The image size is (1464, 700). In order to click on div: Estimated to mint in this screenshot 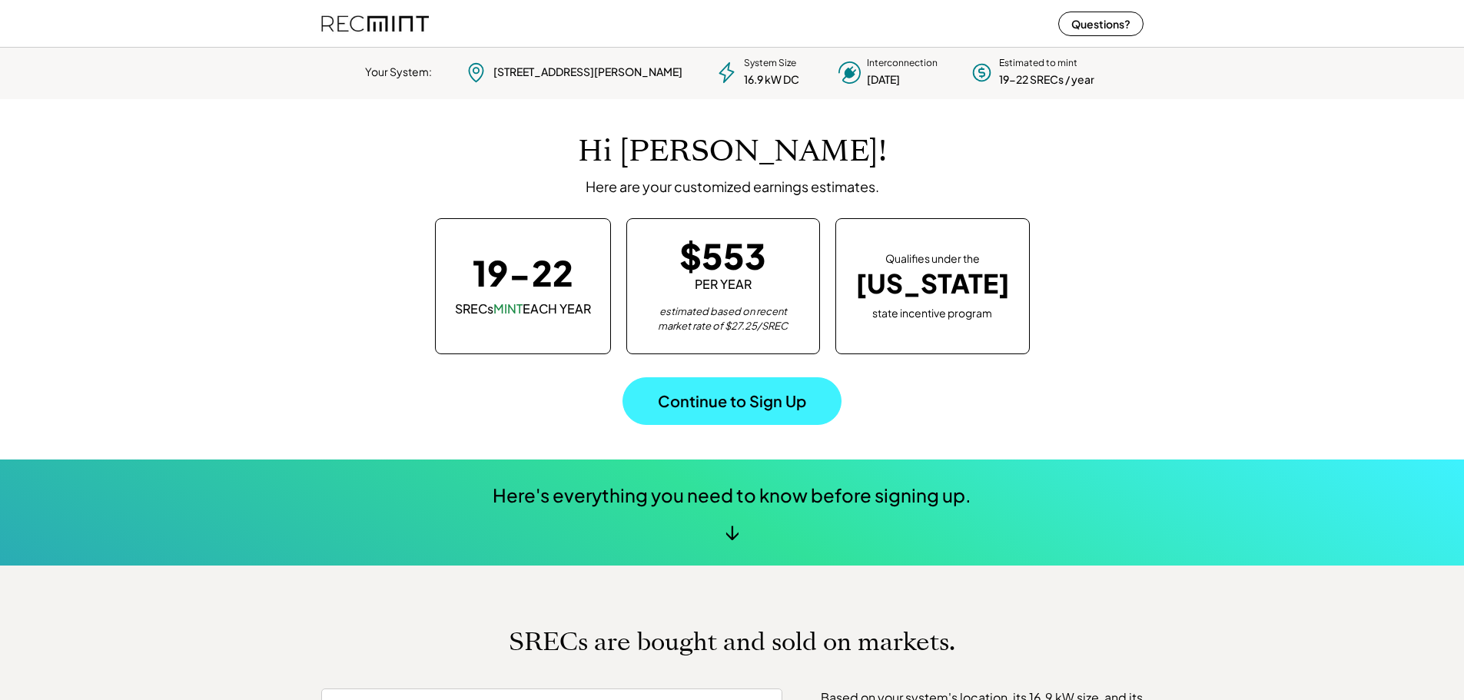, I will do `click(1039, 63)`.